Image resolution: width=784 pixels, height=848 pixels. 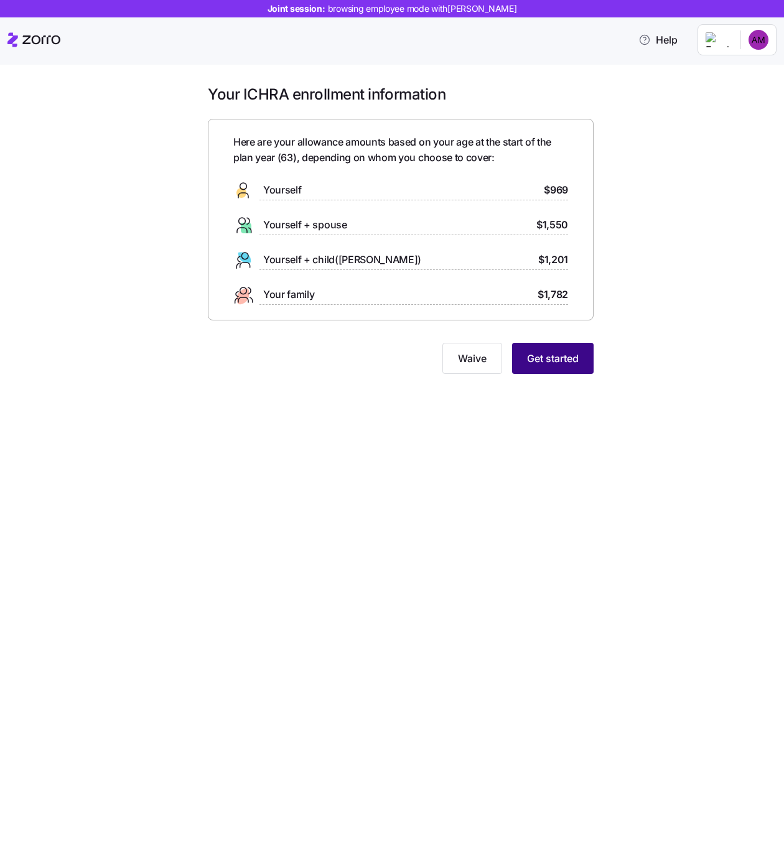 What do you see at coordinates (552, 225) in the screenshot?
I see `span: $1,550` at bounding box center [552, 225].